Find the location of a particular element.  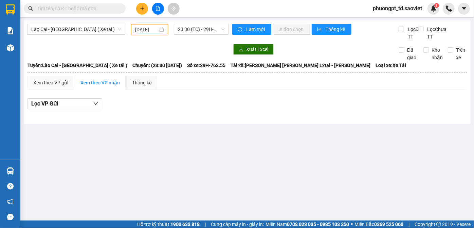

span: Kho nhận is located at coordinates (437, 54).